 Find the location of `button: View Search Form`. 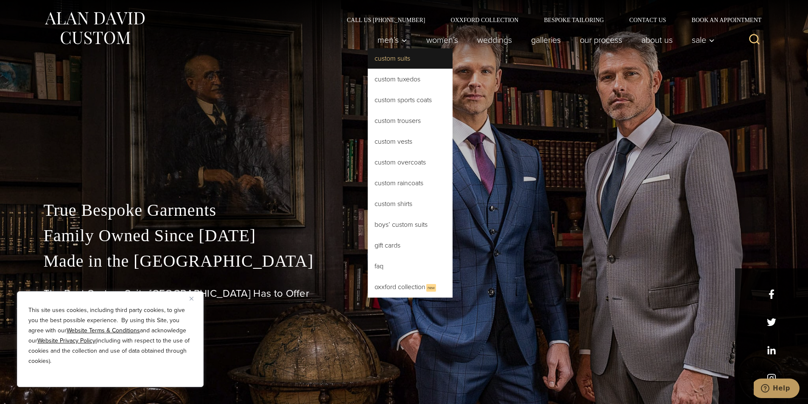

button: View Search Form is located at coordinates (754, 40).